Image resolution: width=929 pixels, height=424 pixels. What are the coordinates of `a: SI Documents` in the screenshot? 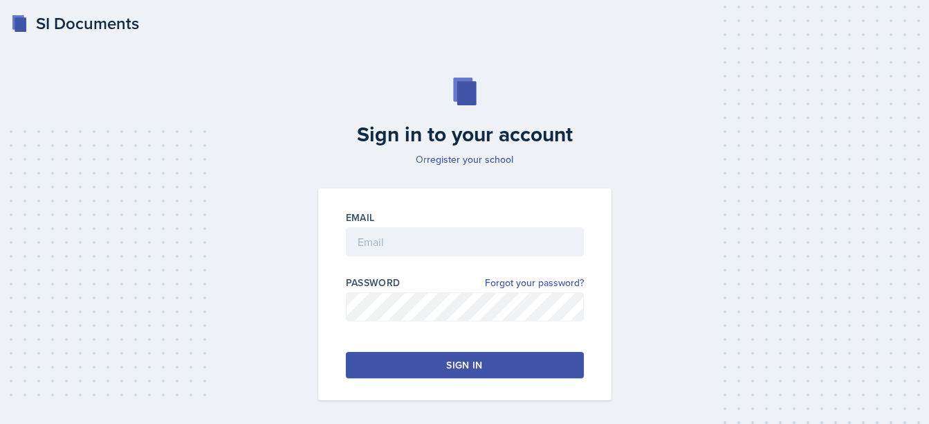 It's located at (75, 24).